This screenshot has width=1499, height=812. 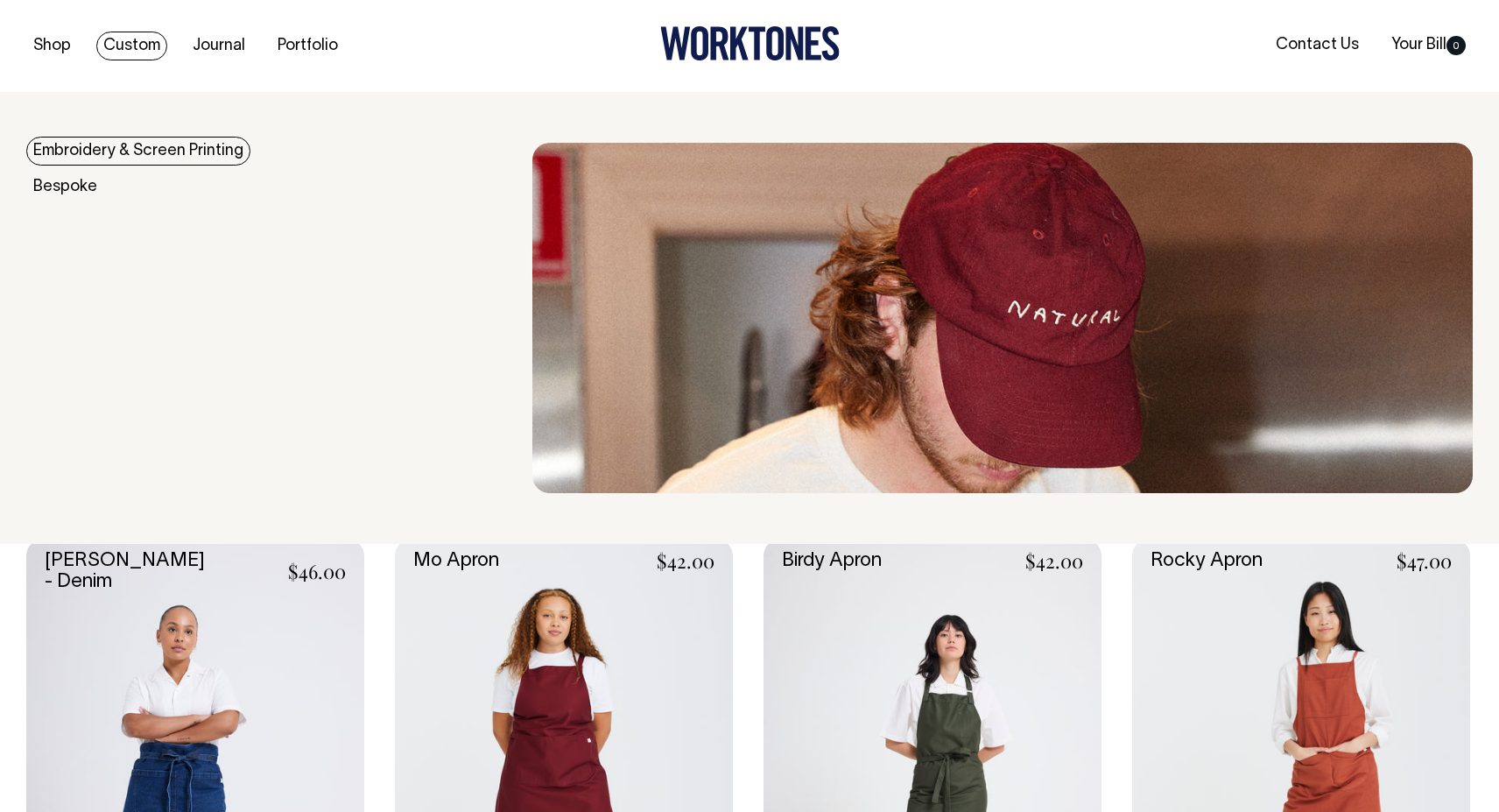 What do you see at coordinates (307, 46) in the screenshot?
I see `a: Portfolio` at bounding box center [307, 46].